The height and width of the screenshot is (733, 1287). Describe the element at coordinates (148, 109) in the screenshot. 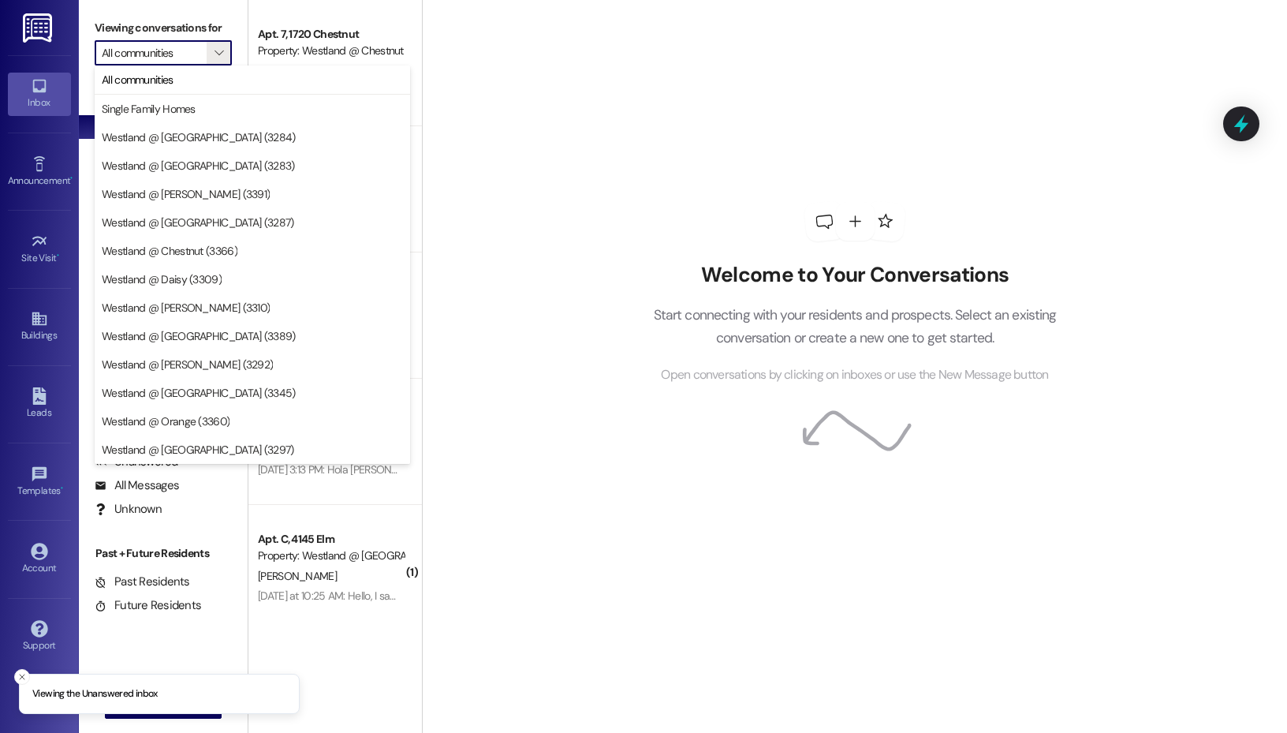

I see `span: Single Family Homes` at that location.